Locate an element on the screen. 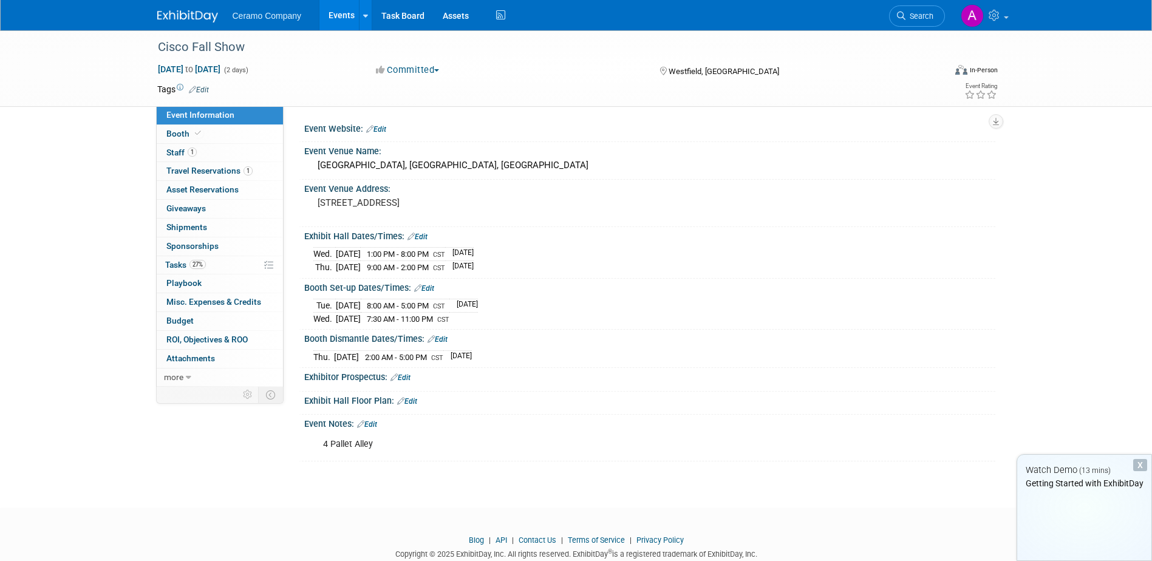 The width and height of the screenshot is (1152, 561). a: Asset Reservations is located at coordinates (220, 190).